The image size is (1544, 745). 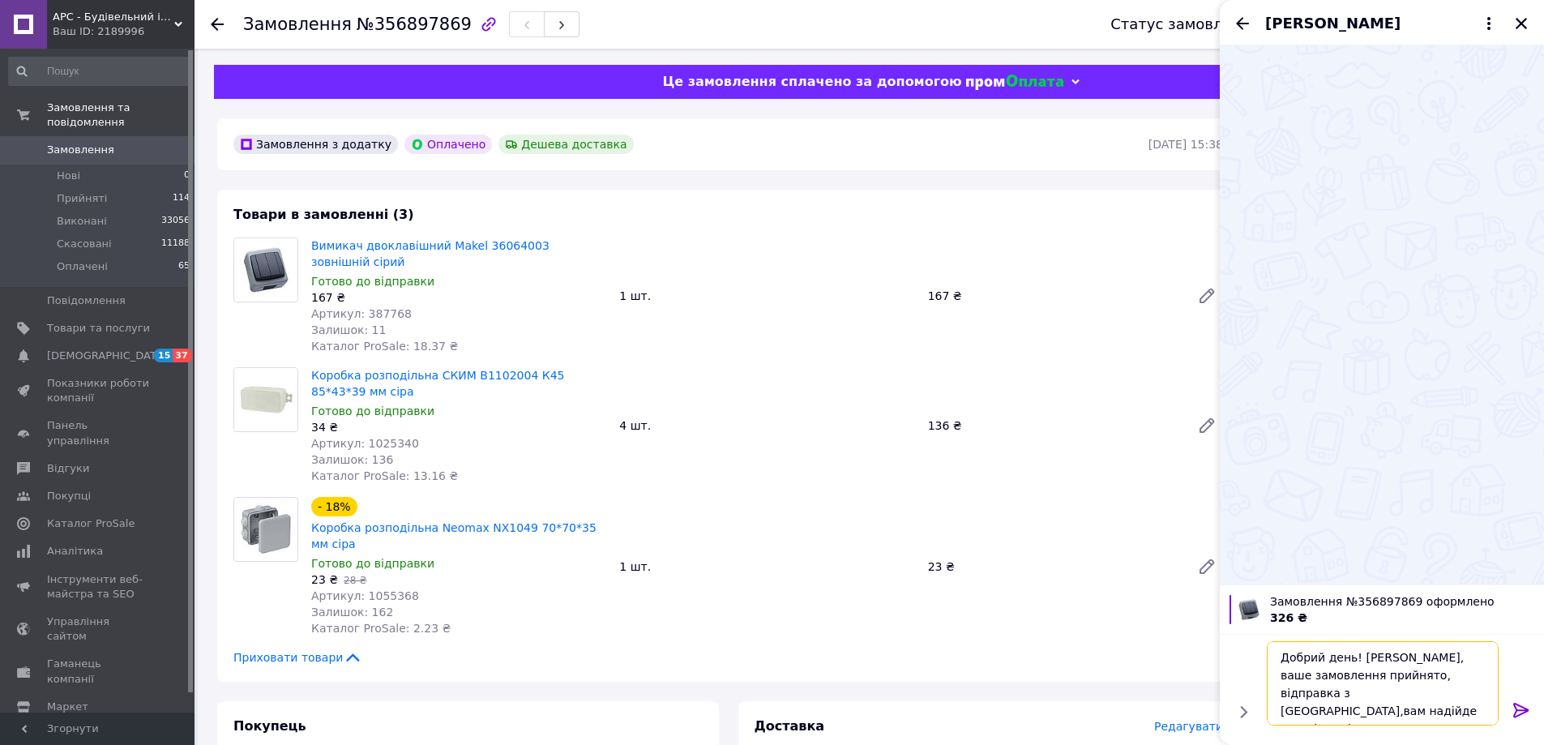 I want to click on span: Показники роботи компанії, so click(x=98, y=391).